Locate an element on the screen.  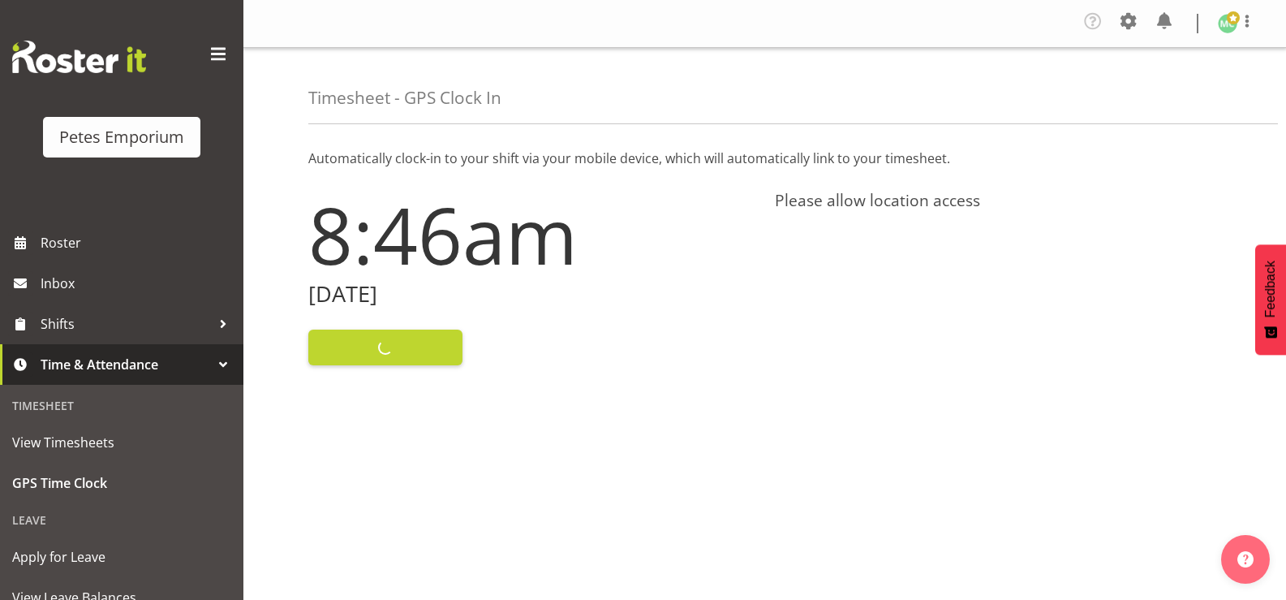
span: Shifts is located at coordinates (126, 324).